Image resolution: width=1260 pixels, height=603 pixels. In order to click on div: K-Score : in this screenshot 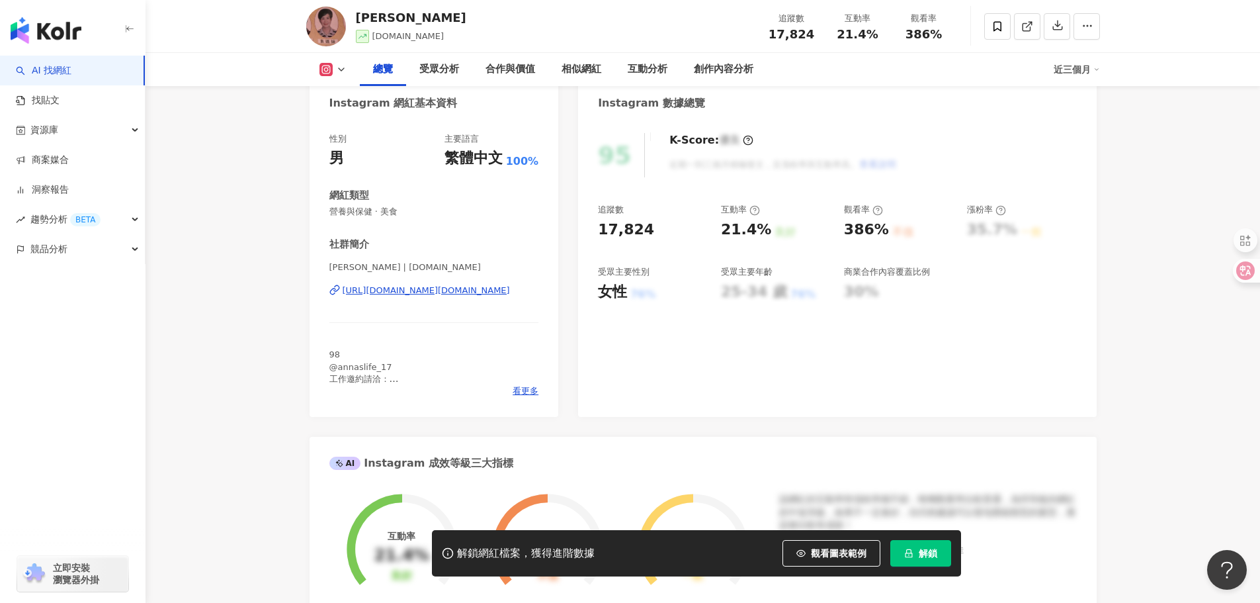, I will do `click(711, 140)`.